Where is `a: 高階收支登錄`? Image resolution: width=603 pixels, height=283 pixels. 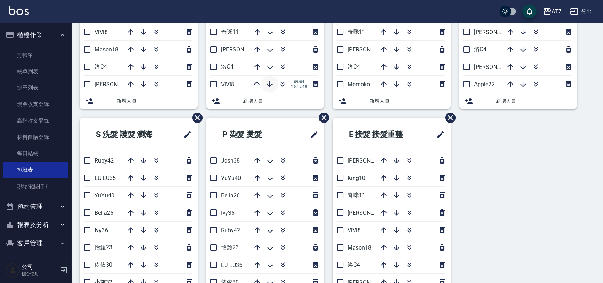
a: 高階收支登錄 is located at coordinates (36, 121).